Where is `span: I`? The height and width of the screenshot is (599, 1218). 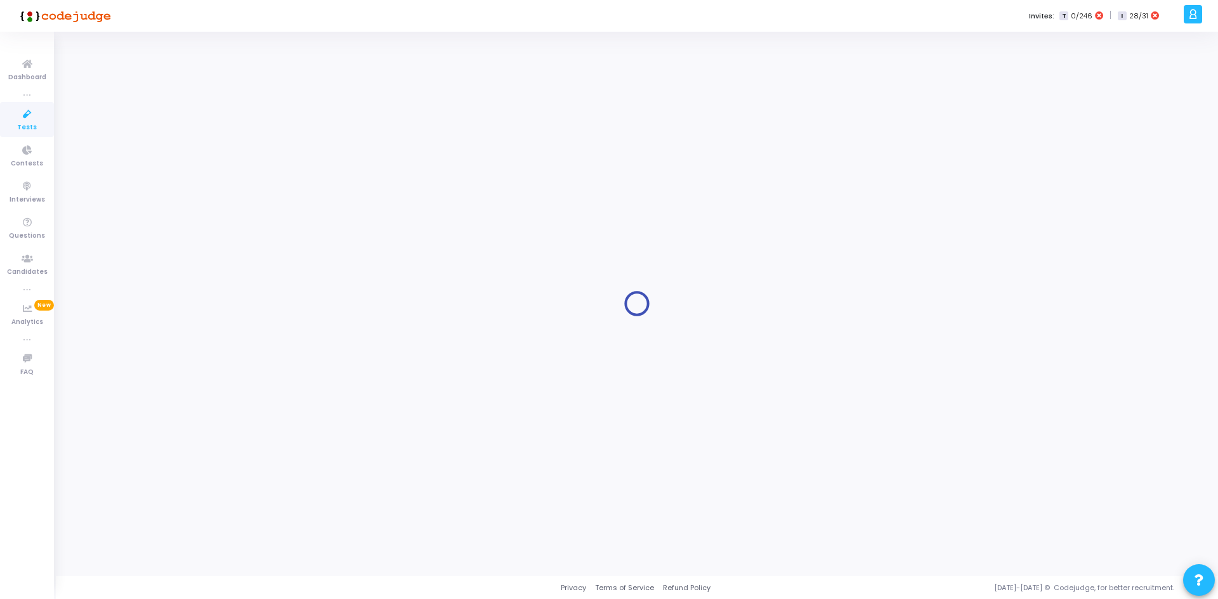
span: I is located at coordinates (1121, 16).